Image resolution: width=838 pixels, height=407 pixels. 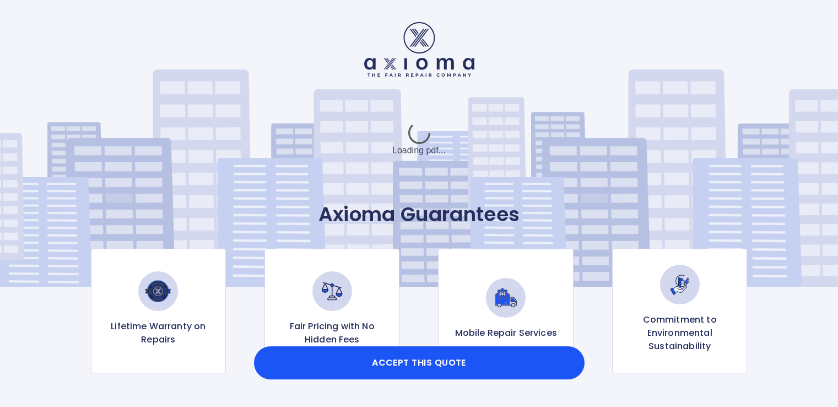 What do you see at coordinates (419, 49) in the screenshot?
I see `img: Logo` at bounding box center [419, 49].